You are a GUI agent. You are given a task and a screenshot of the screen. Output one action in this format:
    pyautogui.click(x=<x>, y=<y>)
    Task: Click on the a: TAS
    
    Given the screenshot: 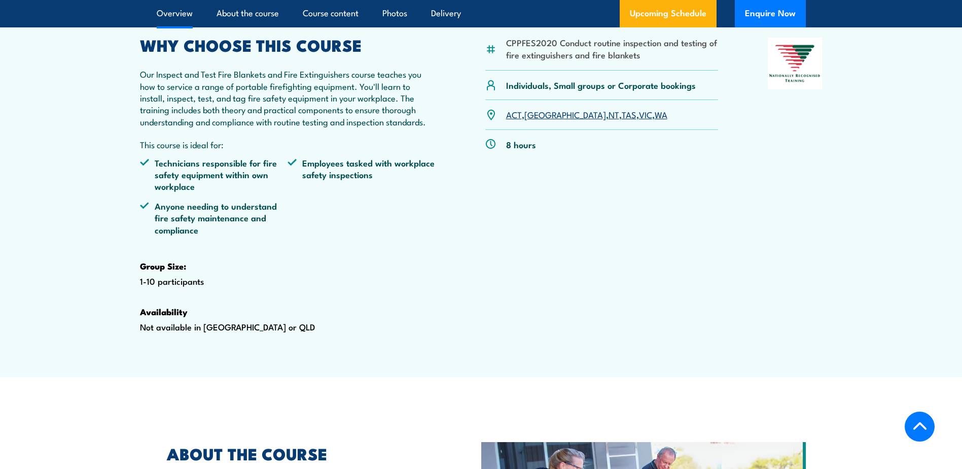 What is the action you would take?
    pyautogui.click(x=629, y=114)
    